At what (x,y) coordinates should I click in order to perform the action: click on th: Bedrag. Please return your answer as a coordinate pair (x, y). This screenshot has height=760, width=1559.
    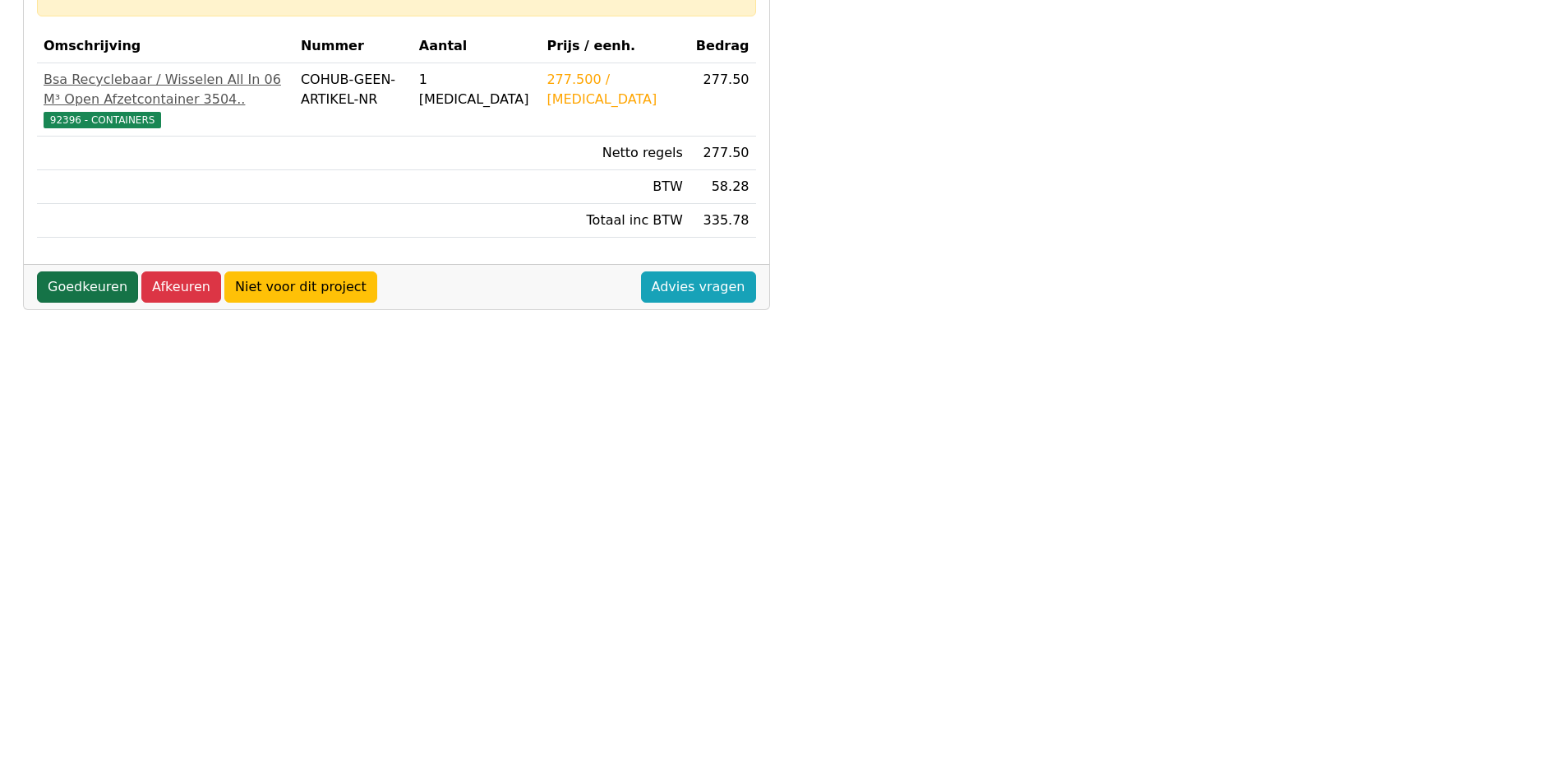
    Looking at the image, I should click on (723, 46).